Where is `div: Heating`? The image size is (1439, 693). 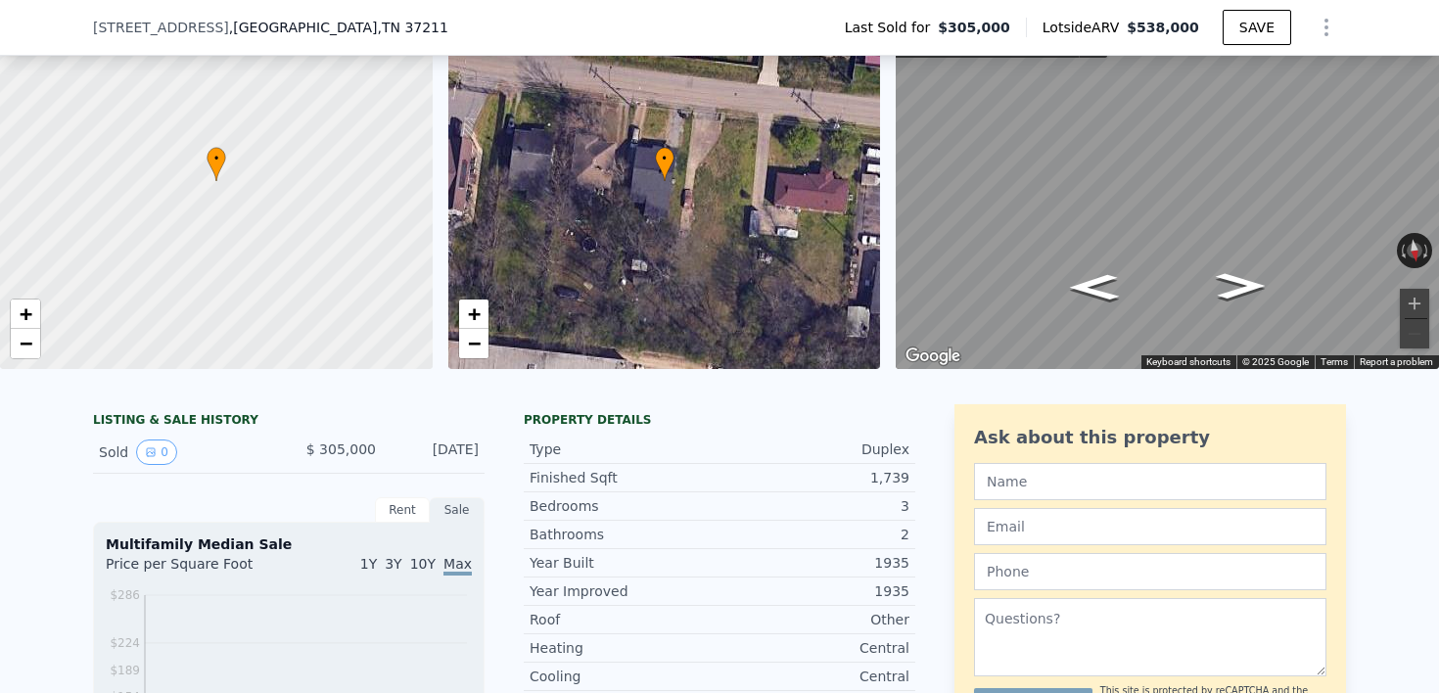 div: Heating is located at coordinates (625, 648).